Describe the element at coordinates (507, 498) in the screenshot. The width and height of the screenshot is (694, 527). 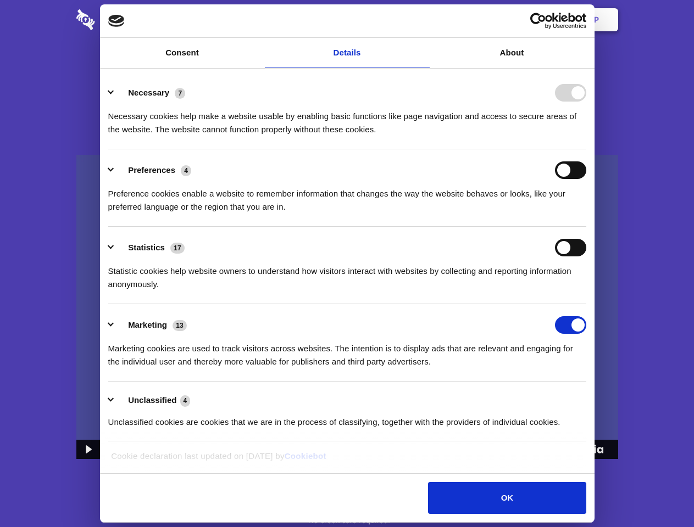
I see `button: OK` at that location.